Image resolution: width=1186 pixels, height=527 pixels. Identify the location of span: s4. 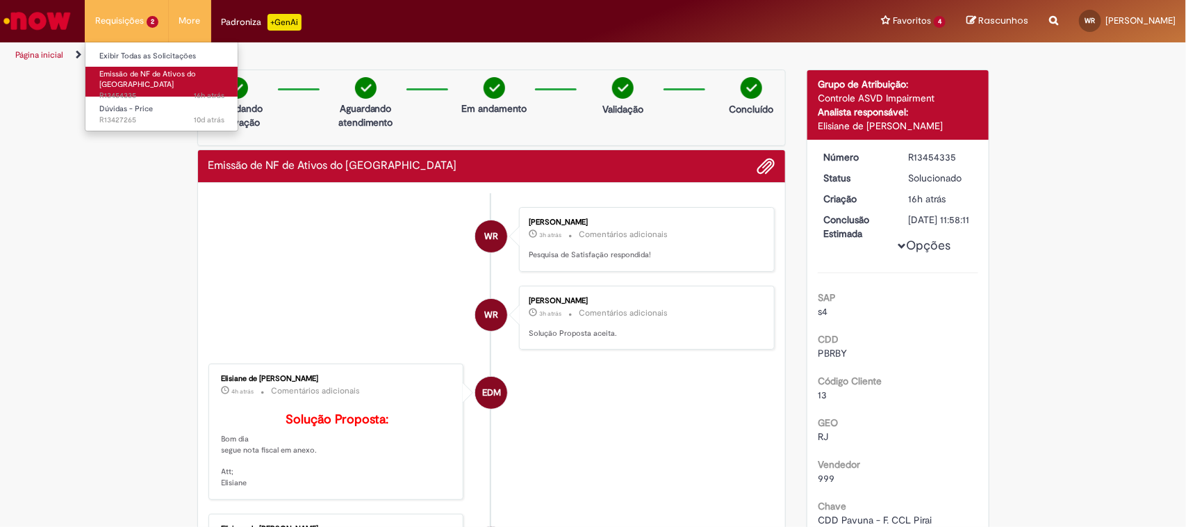
(823, 311).